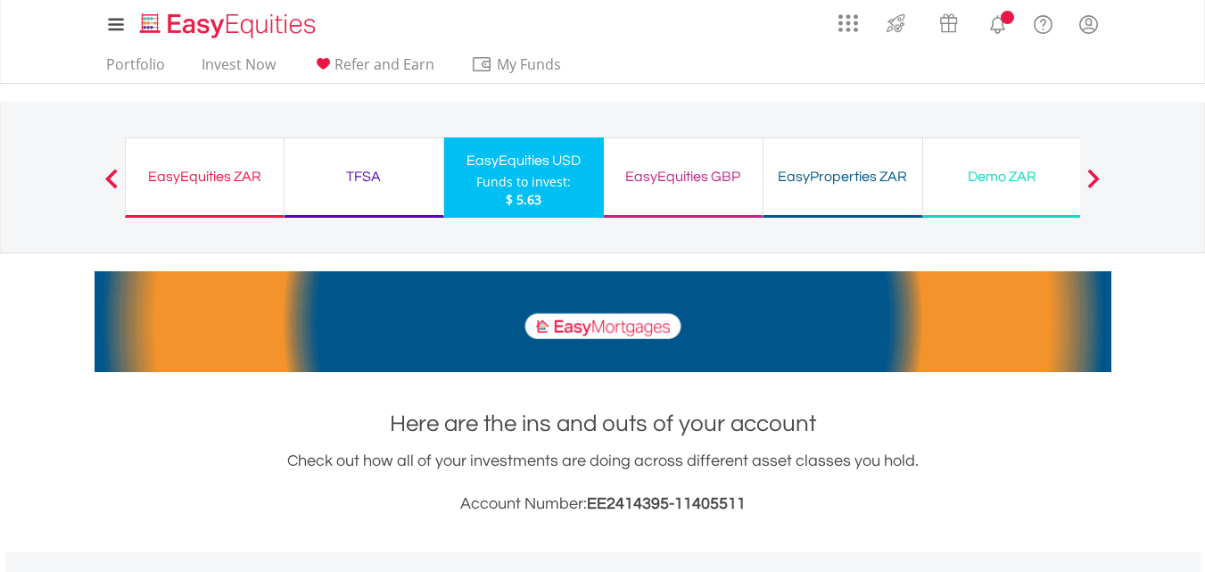 The width and height of the screenshot is (1205, 572). What do you see at coordinates (112, 186) in the screenshot?
I see `button: Previous` at bounding box center [112, 186].